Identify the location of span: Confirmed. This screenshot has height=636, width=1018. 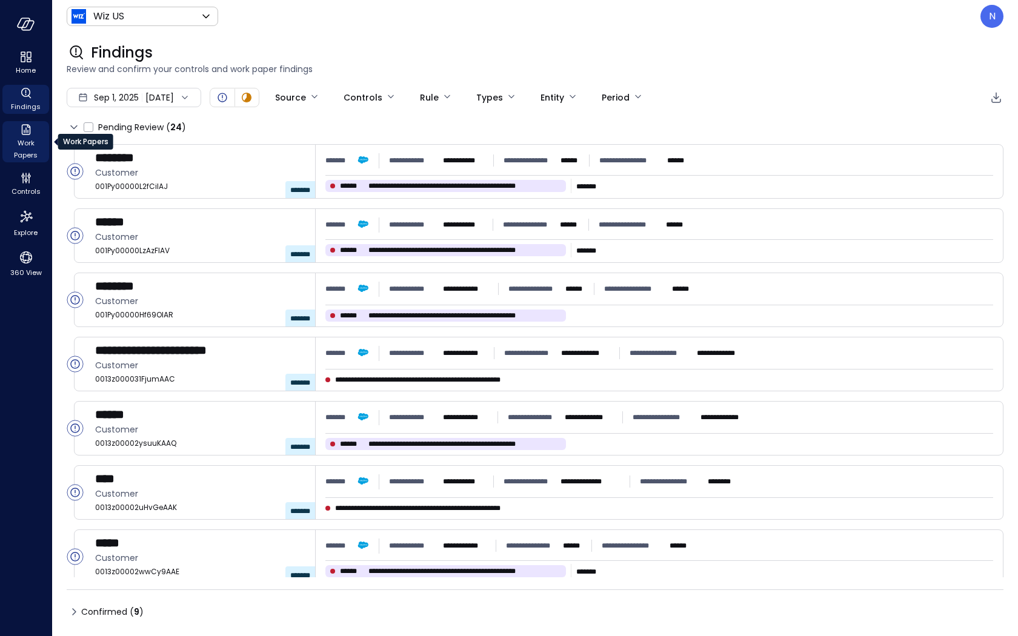
(112, 612).